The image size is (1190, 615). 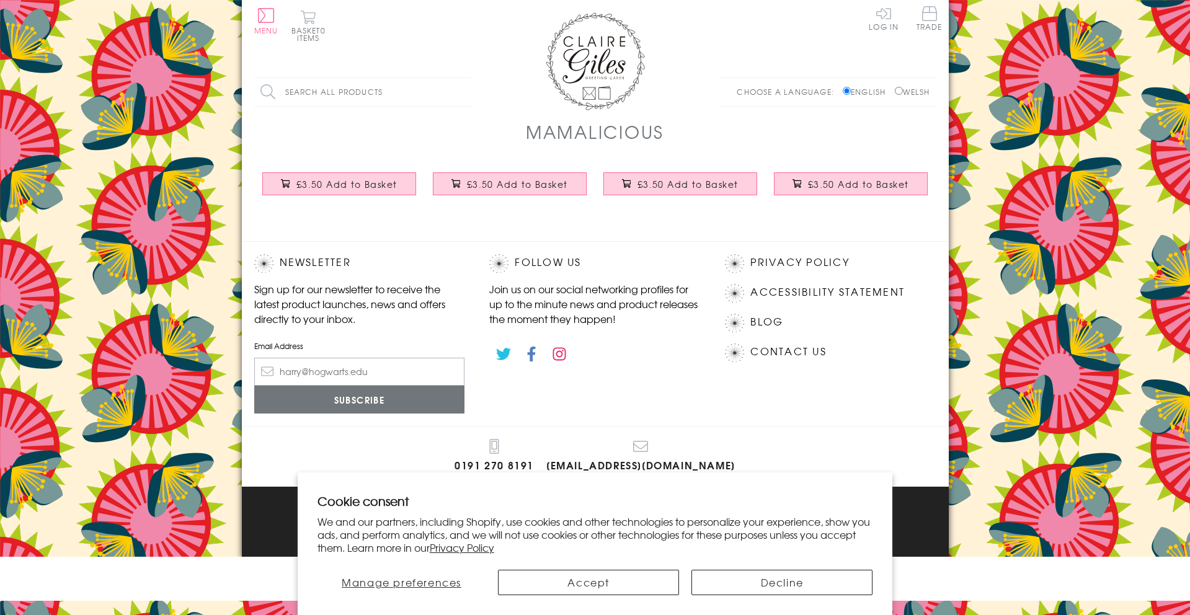 I want to click on a: 0191 270 8191, so click(x=494, y=456).